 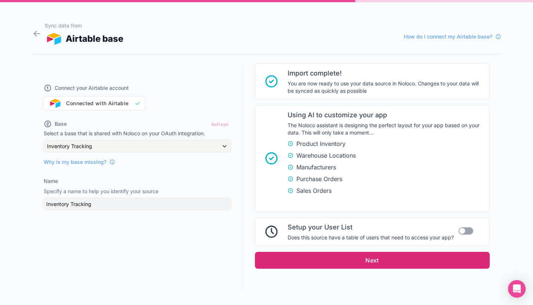 I want to click on h1: Sync data from, so click(x=84, y=26).